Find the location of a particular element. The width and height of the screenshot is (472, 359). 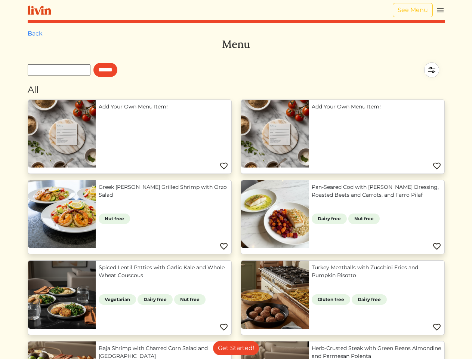

a: Turkey Meatballs with Zucchini Fries and Pumpkin Risotto is located at coordinates (376, 271).